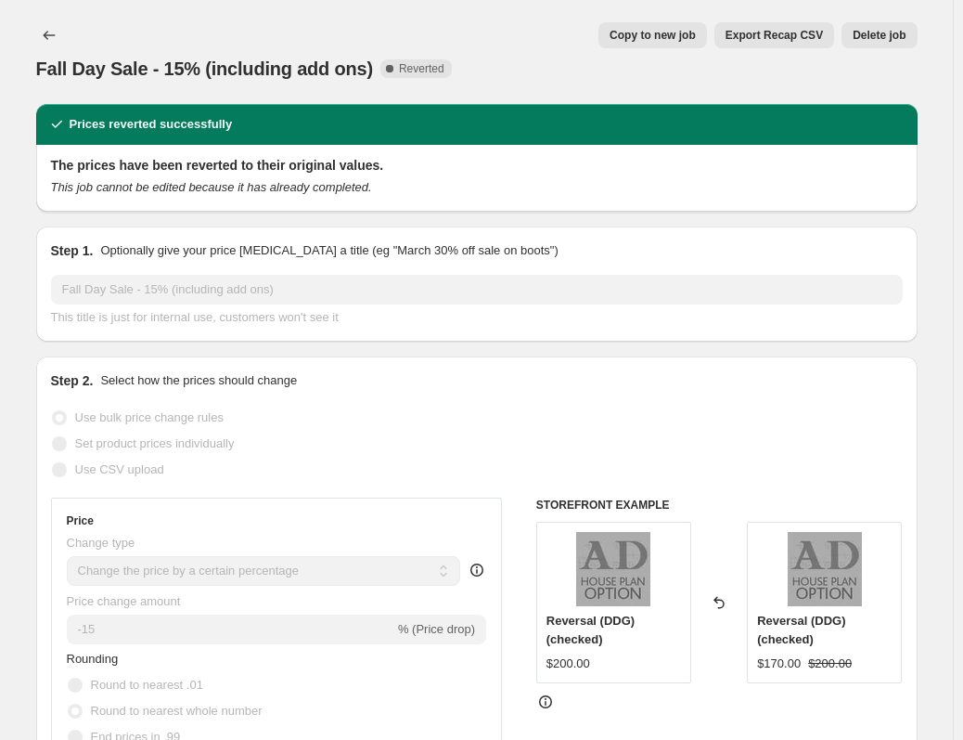 The width and height of the screenshot is (963, 740). What do you see at coordinates (879, 35) in the screenshot?
I see `span: Delete job` at bounding box center [879, 35].